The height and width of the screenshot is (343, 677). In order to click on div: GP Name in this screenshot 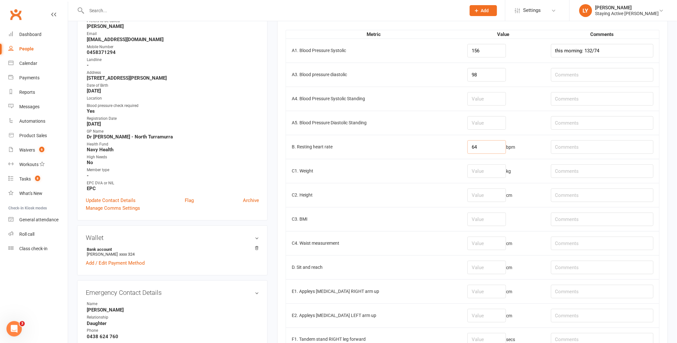, I will do `click(173, 131)`.